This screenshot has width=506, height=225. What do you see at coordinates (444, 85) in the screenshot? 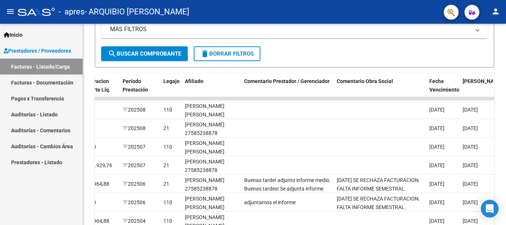
I see `span: Fecha Vencimiento` at bounding box center [444, 85].